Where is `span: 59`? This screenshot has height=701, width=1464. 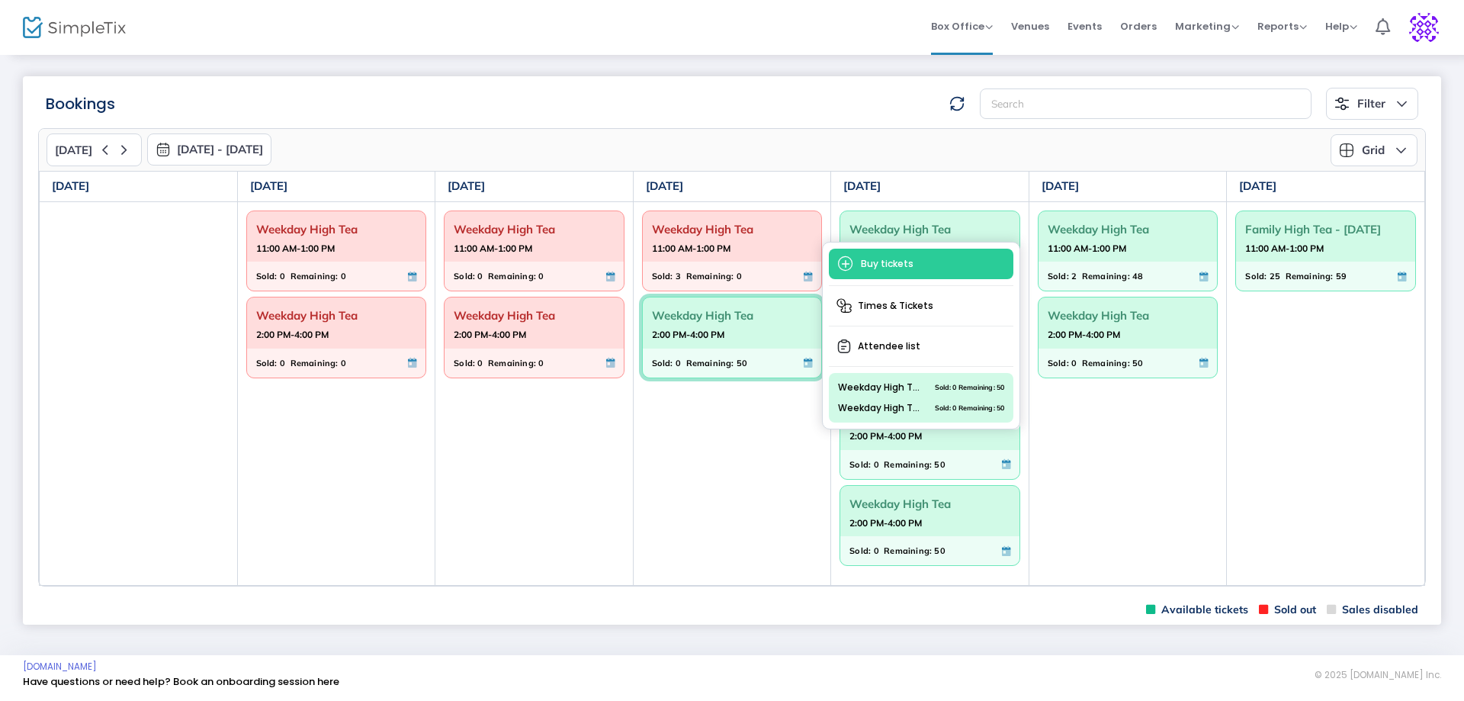
span: 59 is located at coordinates (1341, 276).